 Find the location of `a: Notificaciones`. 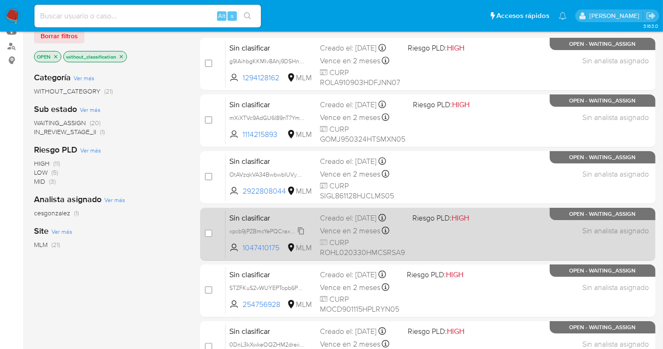

a: Notificaciones is located at coordinates (562, 16).